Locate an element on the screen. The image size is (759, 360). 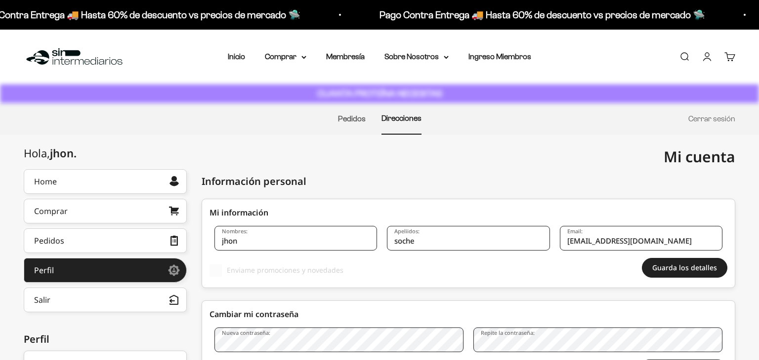
label: Nombres: is located at coordinates (235, 231).